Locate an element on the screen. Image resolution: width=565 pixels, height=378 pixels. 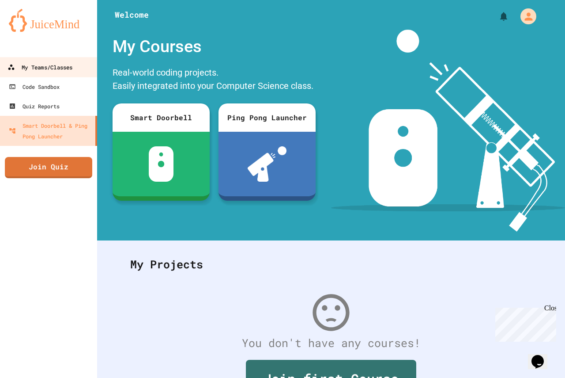
div: Real-world coding projects. Easily integrated into your Computer Science class. is located at coordinates (214, 80).